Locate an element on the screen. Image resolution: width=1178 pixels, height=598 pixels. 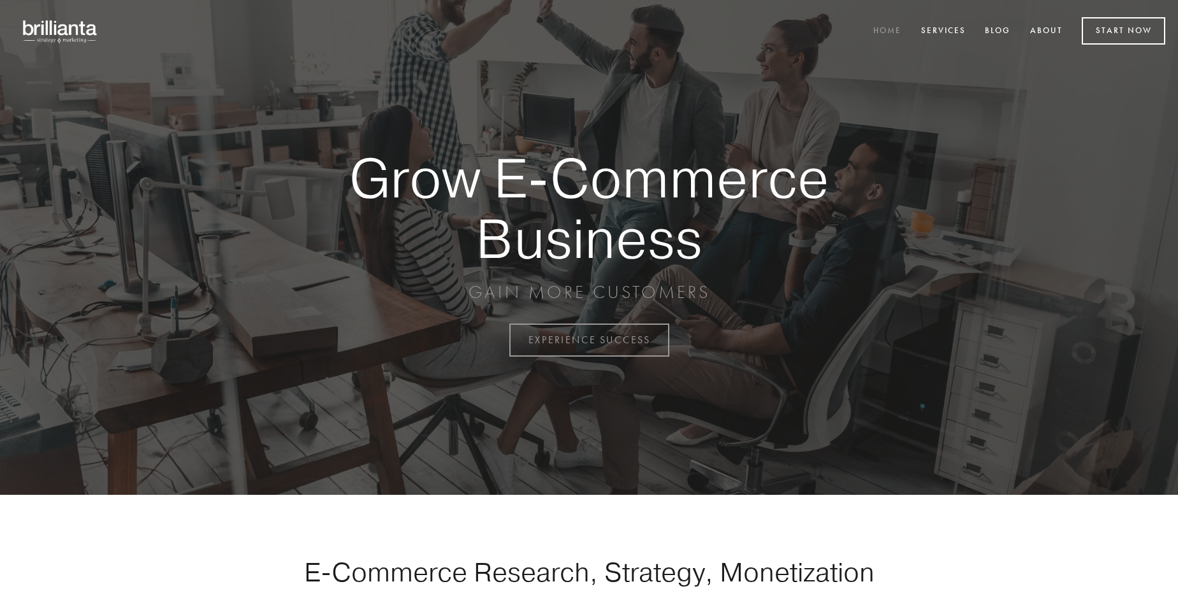
a: Blog is located at coordinates (997, 31).